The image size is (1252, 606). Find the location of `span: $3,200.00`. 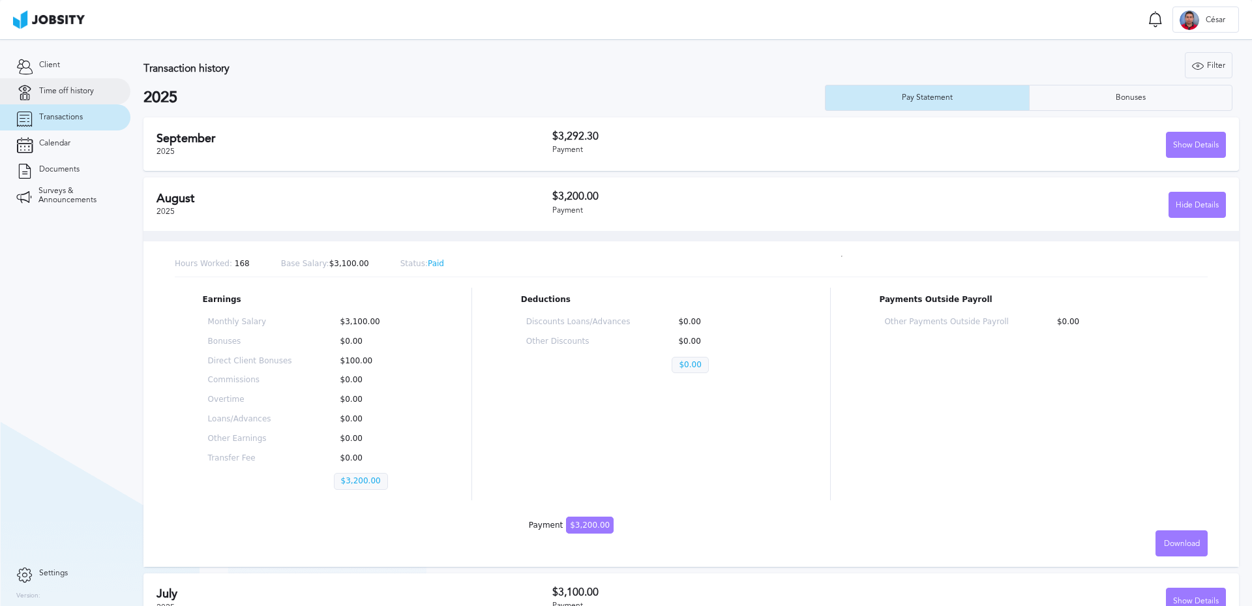

span: $3,200.00 is located at coordinates (589, 525).